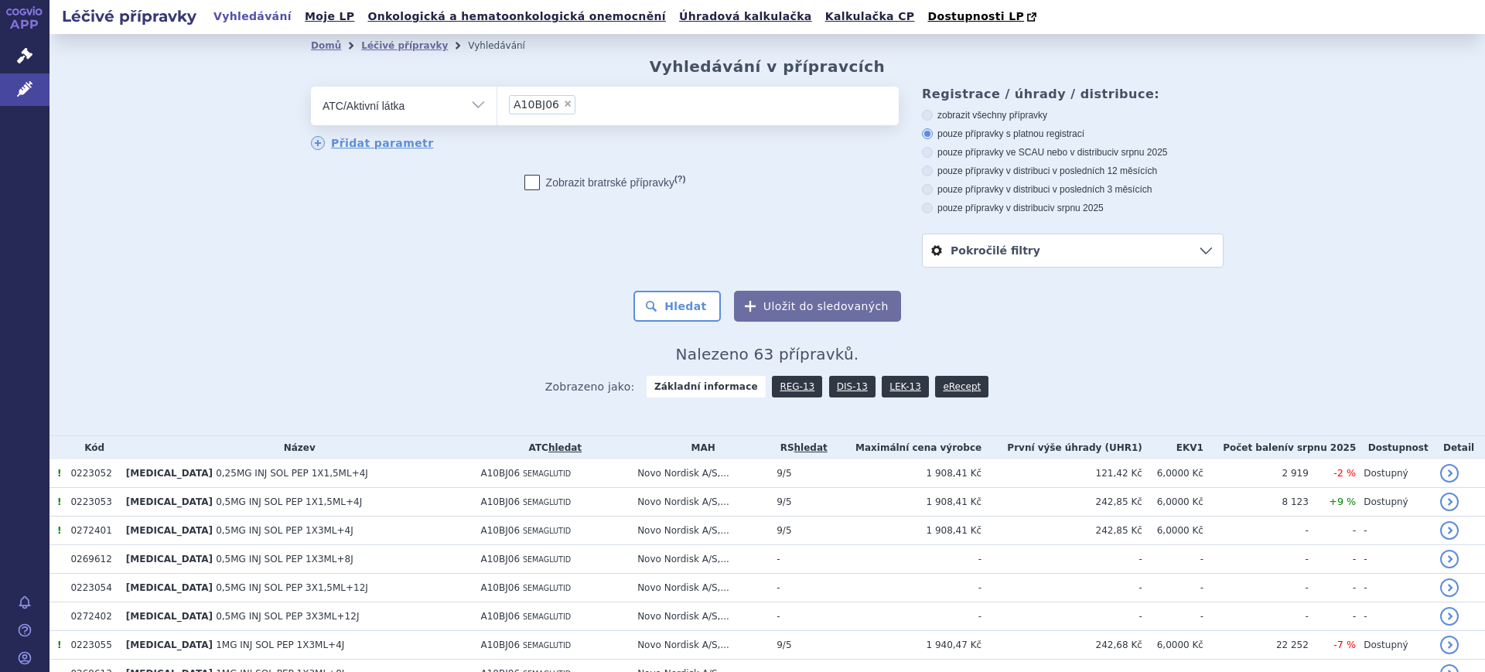  I want to click on span: Nalezeno 63 přípravků., so click(767, 354).